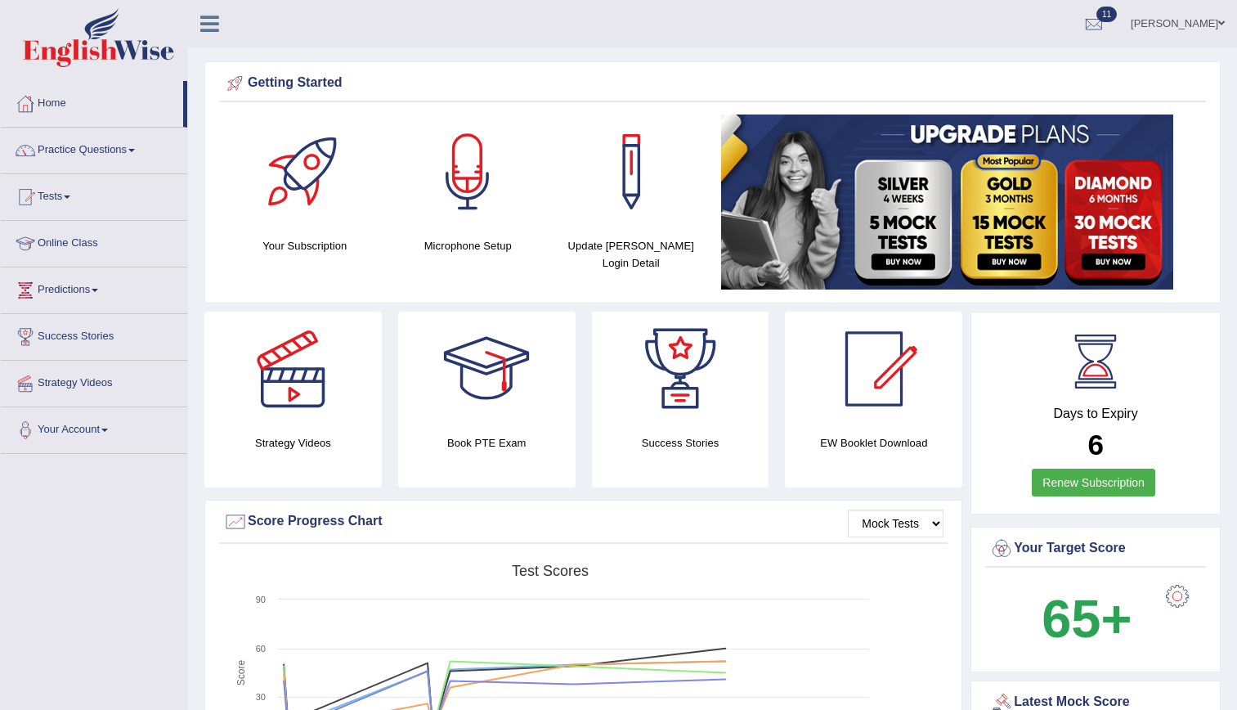 The image size is (1237, 710). I want to click on h4: EW Booklet Download, so click(873, 442).